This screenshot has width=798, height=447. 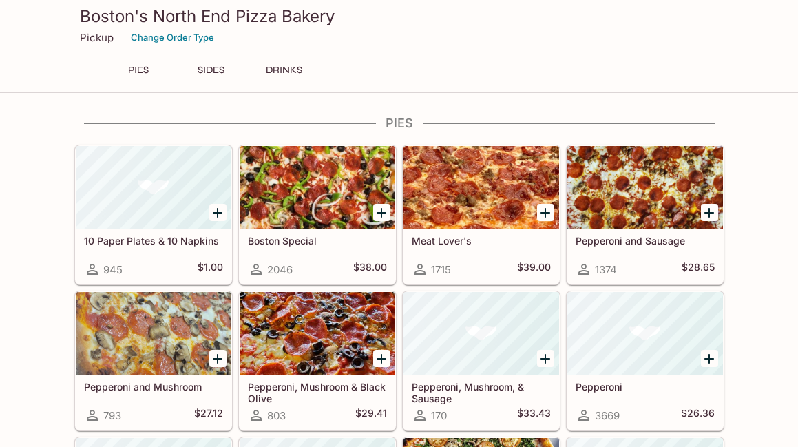 What do you see at coordinates (481, 215) in the screenshot?
I see `a: Meat Lover's1715$39.00` at bounding box center [481, 215].